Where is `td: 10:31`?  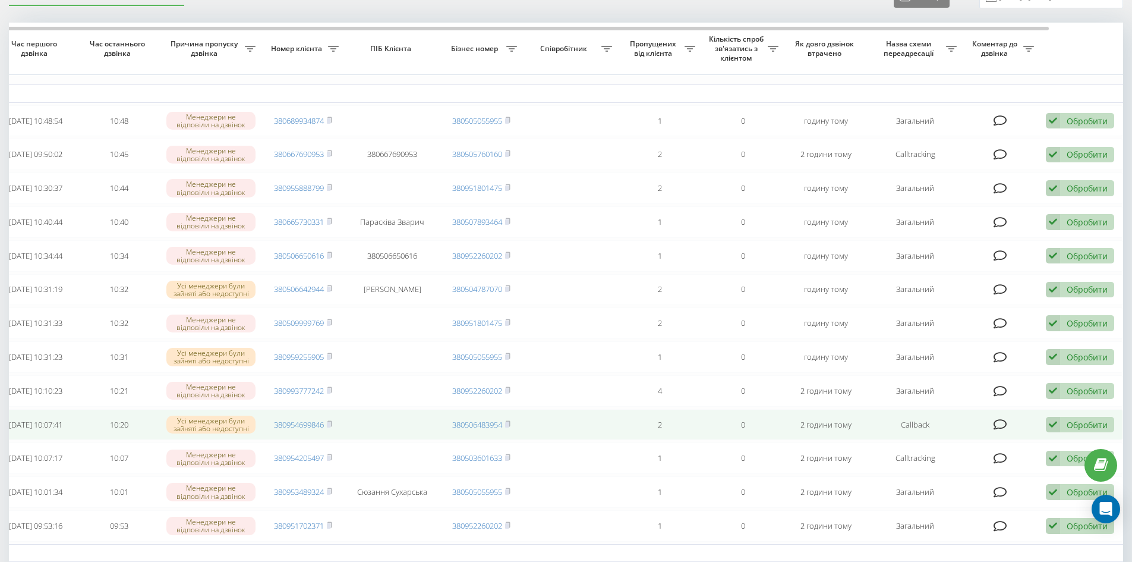 td: 10:31 is located at coordinates (119, 357).